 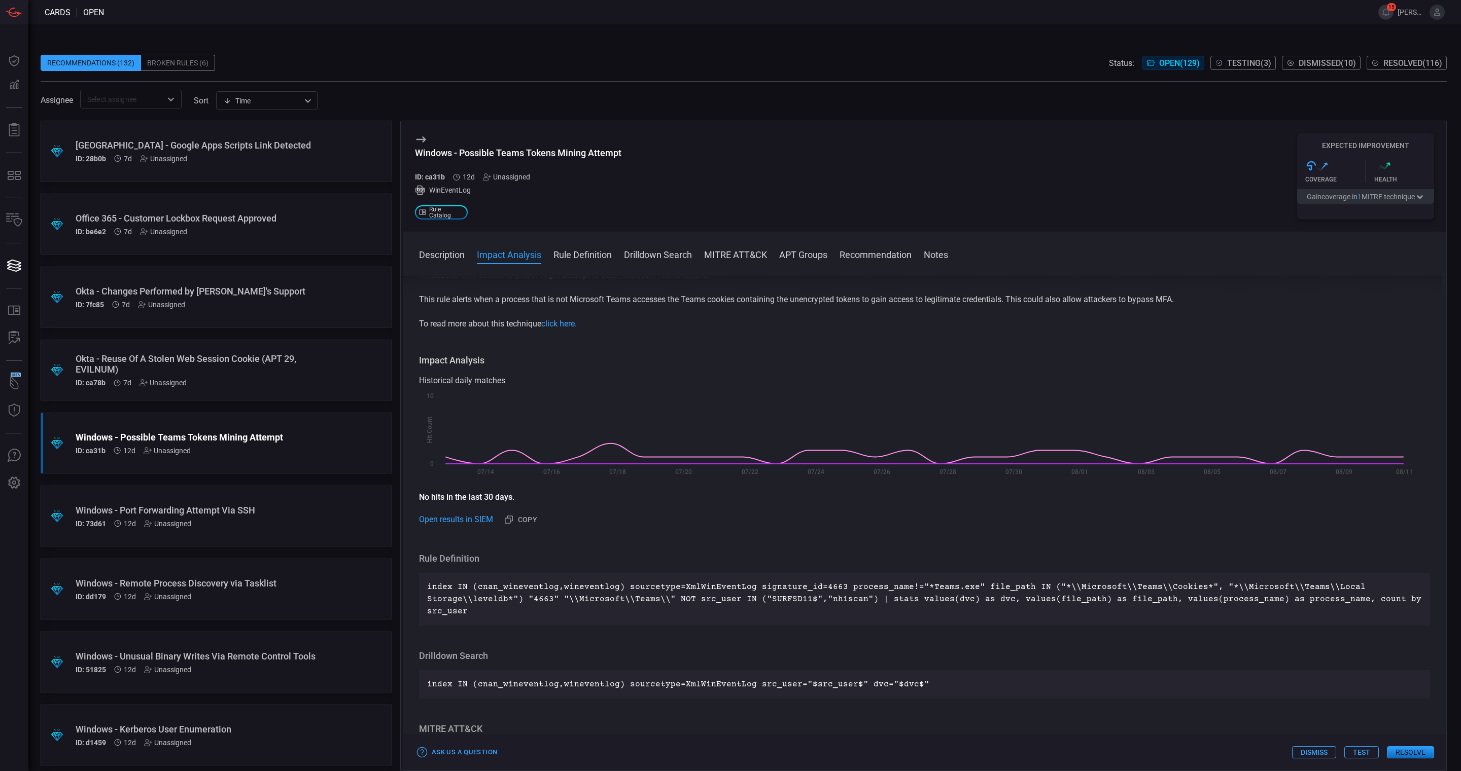 What do you see at coordinates (1179, 63) in the screenshot?
I see `span: Open ( 129 )` at bounding box center [1179, 63].